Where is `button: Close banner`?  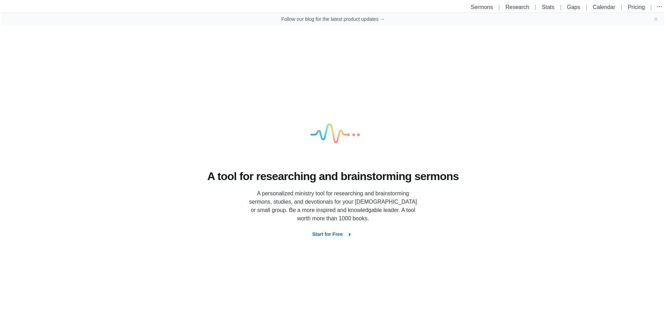 button: Close banner is located at coordinates (656, 19).